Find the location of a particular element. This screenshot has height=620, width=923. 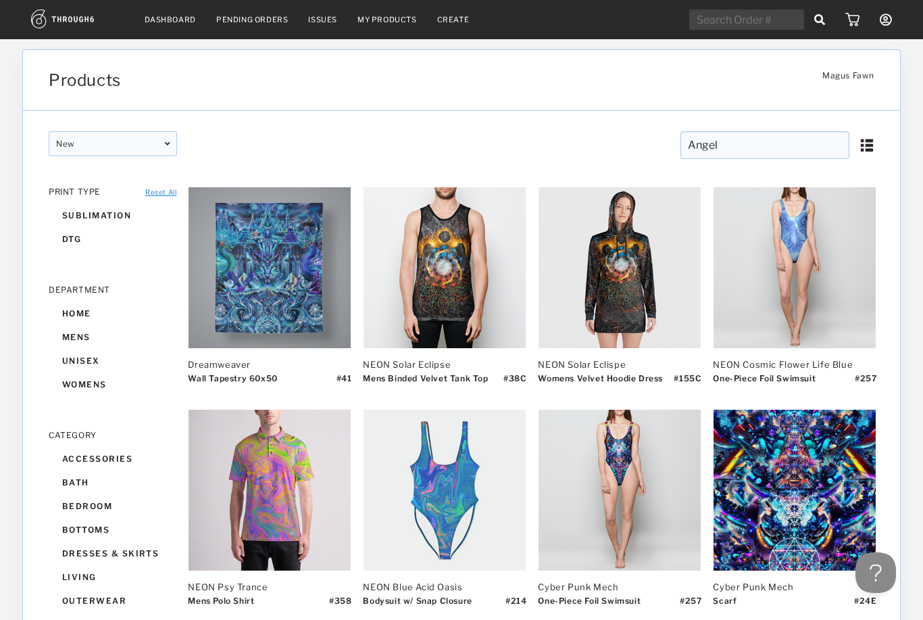

div: living is located at coordinates (113, 577).